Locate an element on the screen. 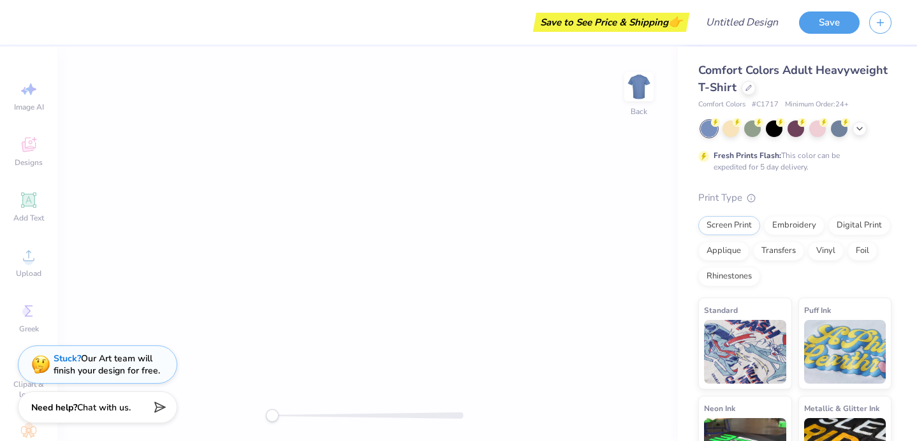 The image size is (917, 441). div: Foil is located at coordinates (862, 251).